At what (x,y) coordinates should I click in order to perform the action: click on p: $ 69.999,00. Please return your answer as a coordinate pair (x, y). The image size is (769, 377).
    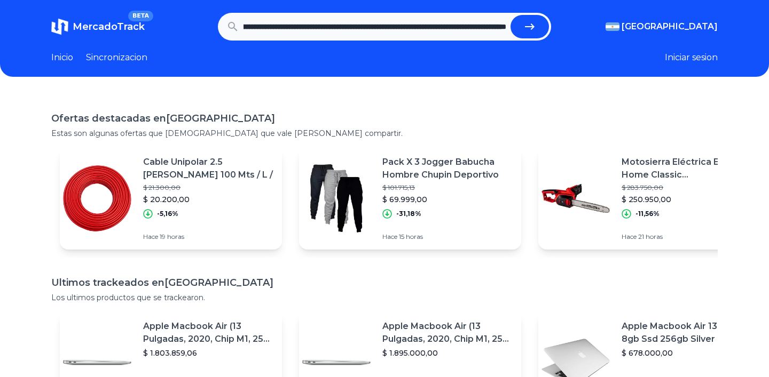
    Looking at the image, I should click on (447, 200).